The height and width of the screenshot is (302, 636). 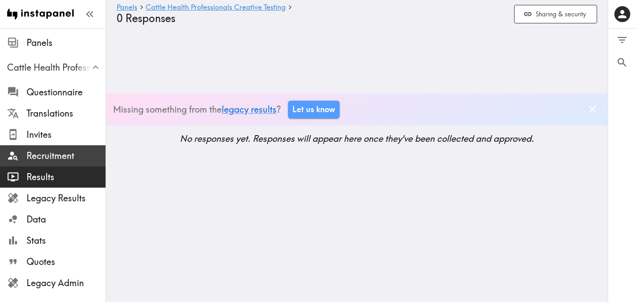 What do you see at coordinates (66, 114) in the screenshot?
I see `span: Translations` at bounding box center [66, 114].